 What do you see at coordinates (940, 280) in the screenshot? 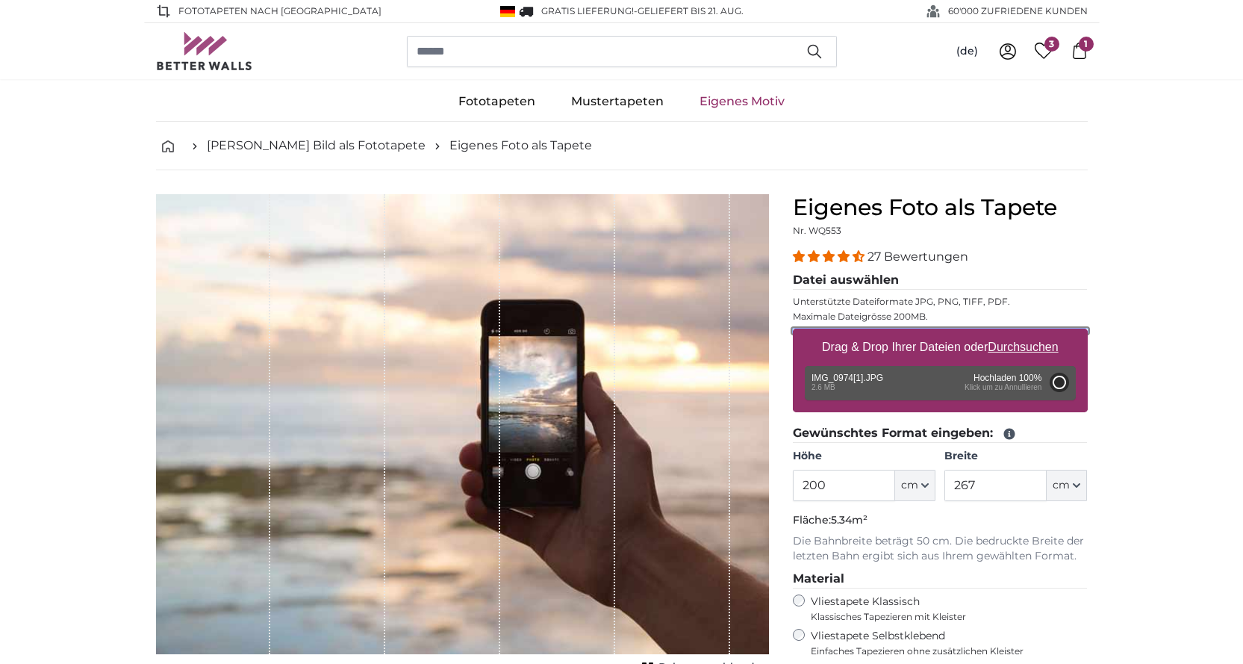
I see `legend: Datei auswählen` at bounding box center [940, 280].